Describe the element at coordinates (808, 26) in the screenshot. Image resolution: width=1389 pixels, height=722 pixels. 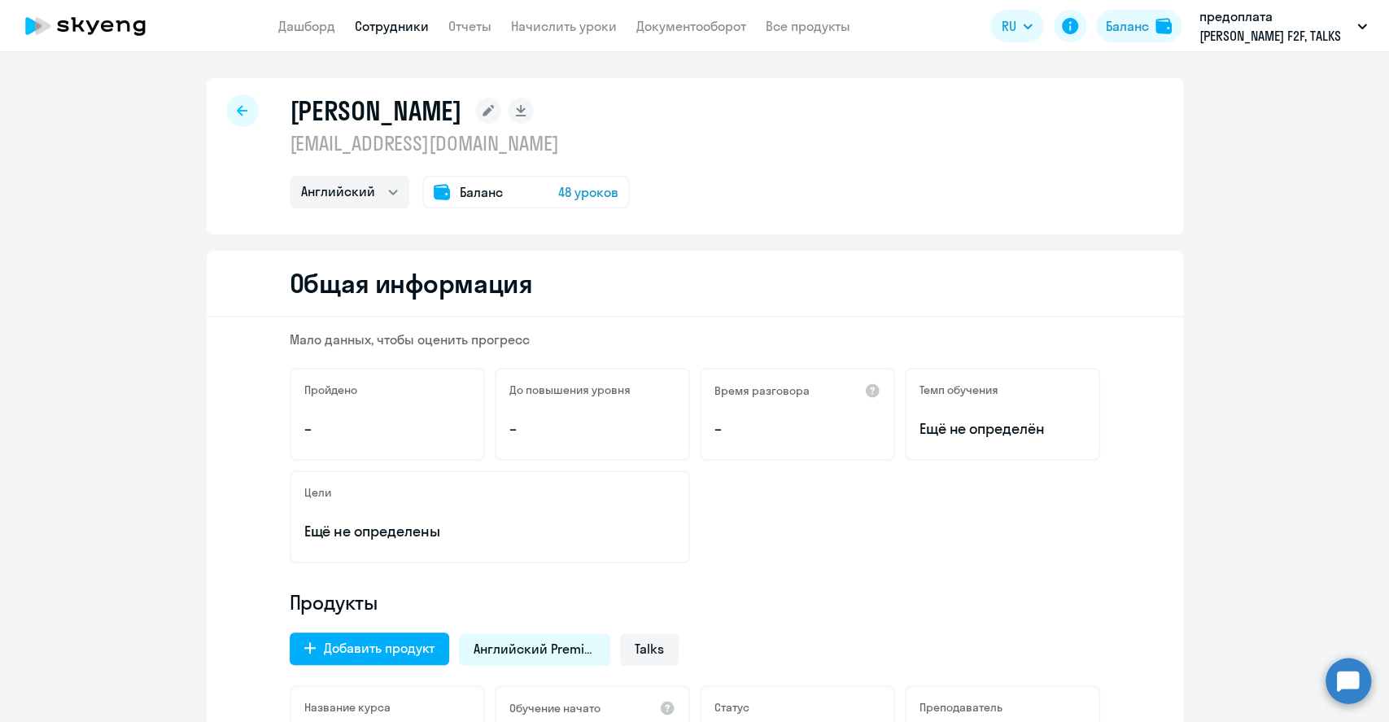
I see `a: Все продукты` at that location.